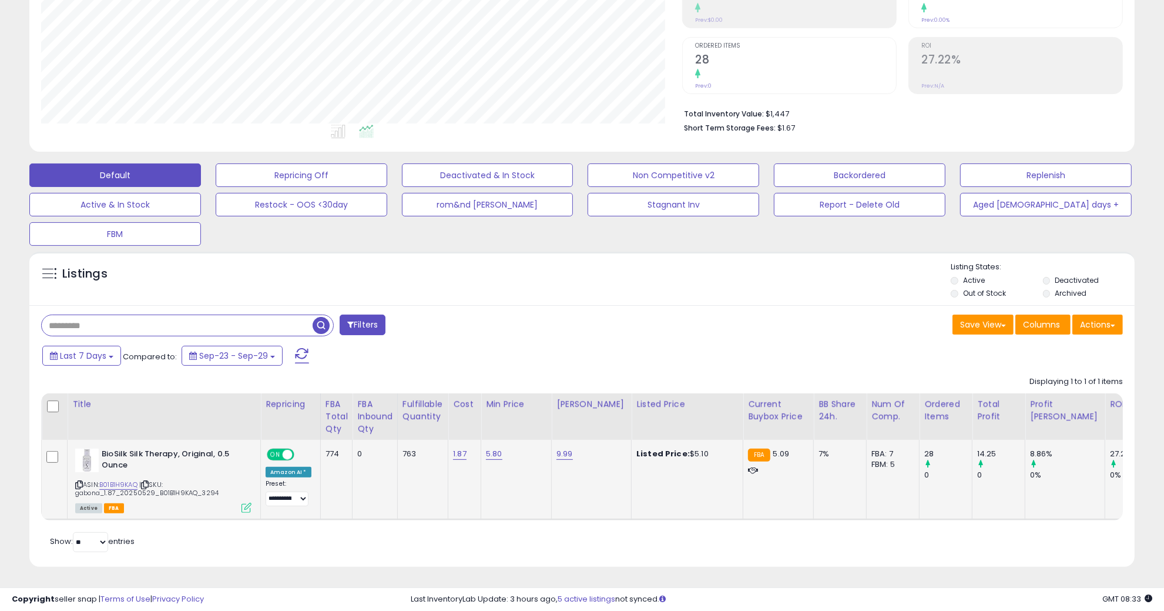 This screenshot has height=611, width=1164. What do you see at coordinates (891, 464) in the screenshot?
I see `div: FBM: 5` at bounding box center [891, 464].